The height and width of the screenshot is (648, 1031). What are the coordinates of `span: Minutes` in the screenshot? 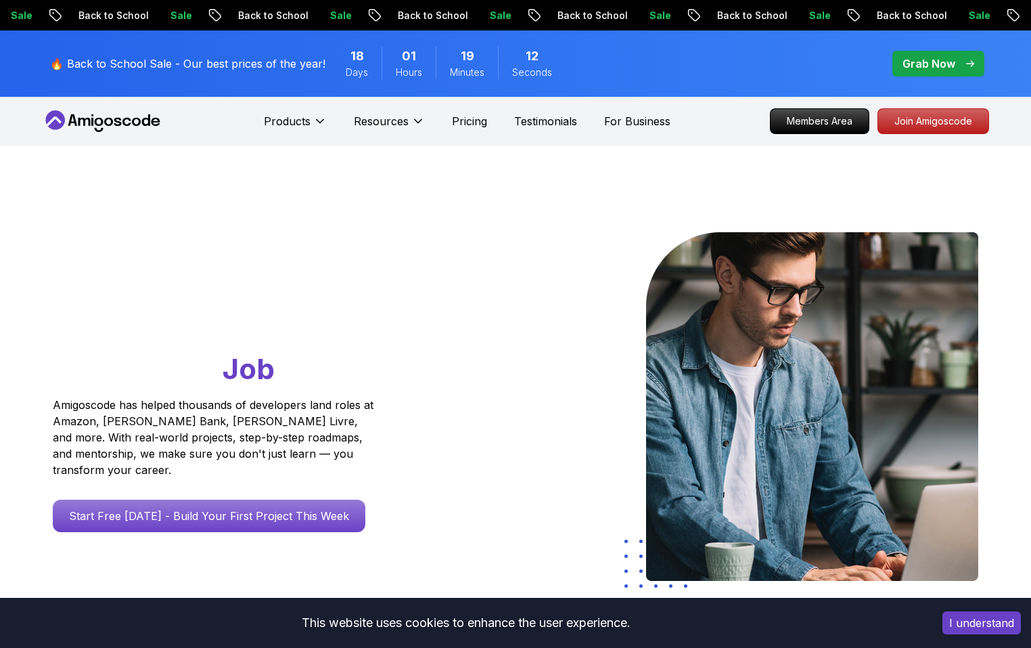 It's located at (467, 72).